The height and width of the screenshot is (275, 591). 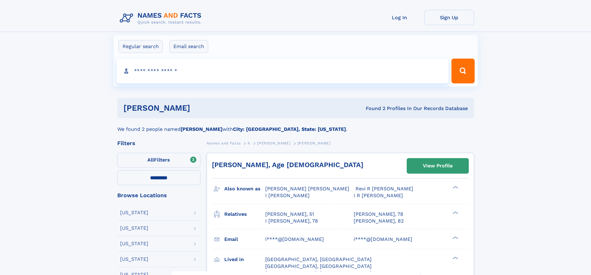 What do you see at coordinates (283, 71) in the screenshot?
I see `input: search input` at bounding box center [283, 71].